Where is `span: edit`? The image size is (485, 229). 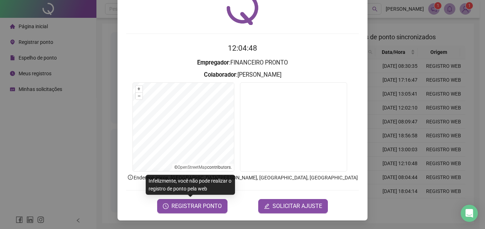
span: edit is located at coordinates (267, 206).